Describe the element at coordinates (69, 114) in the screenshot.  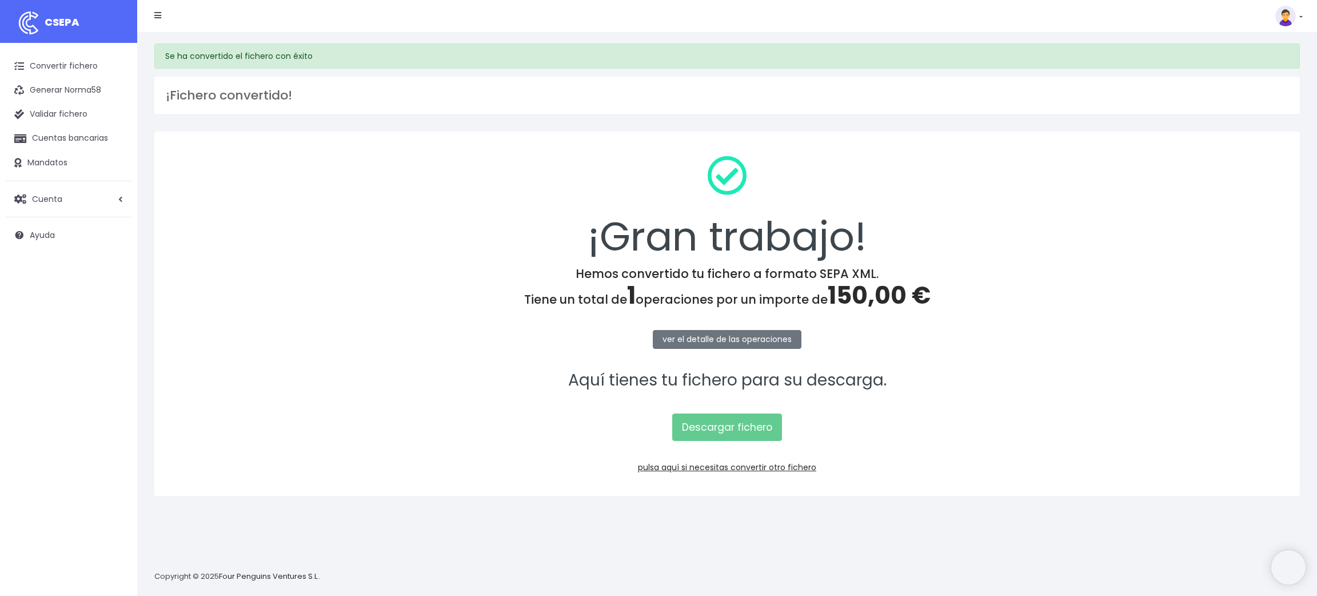
I see `a: Validar fichero` at that location.